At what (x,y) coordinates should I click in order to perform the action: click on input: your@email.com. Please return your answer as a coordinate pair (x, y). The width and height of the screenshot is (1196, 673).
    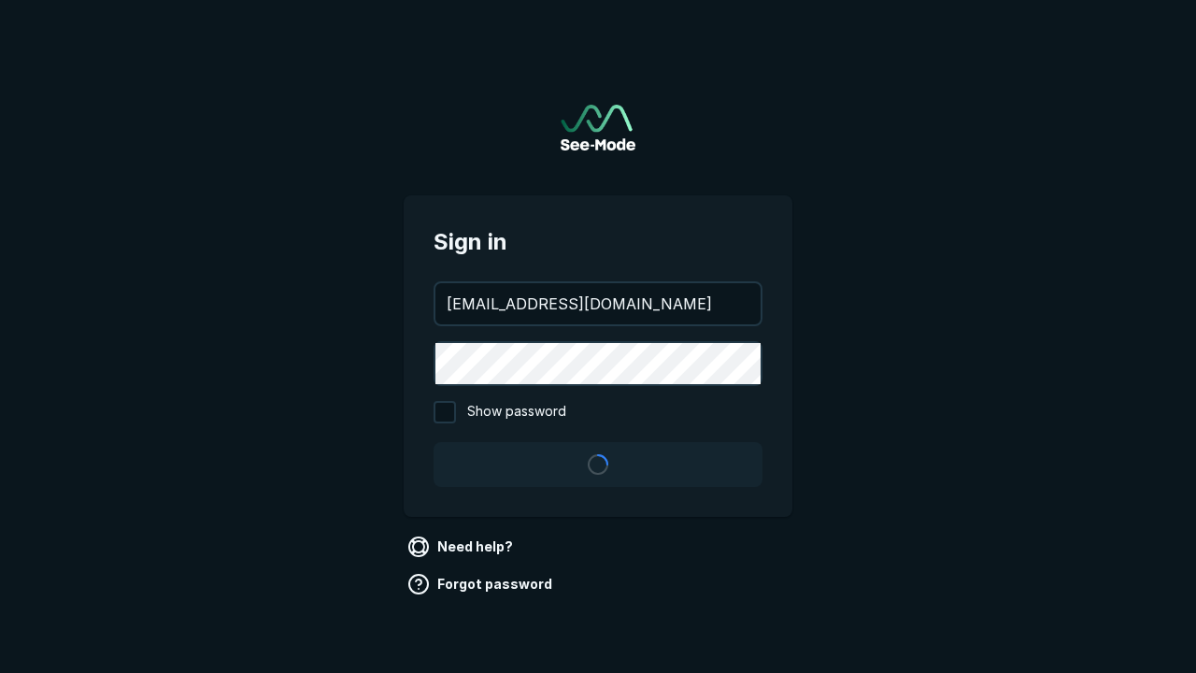
    Looking at the image, I should click on (598, 304).